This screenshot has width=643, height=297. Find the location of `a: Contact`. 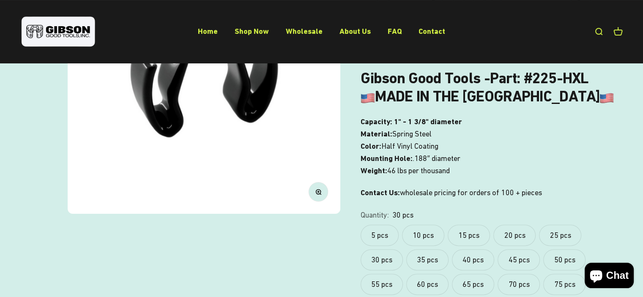

a: Contact is located at coordinates (432, 31).